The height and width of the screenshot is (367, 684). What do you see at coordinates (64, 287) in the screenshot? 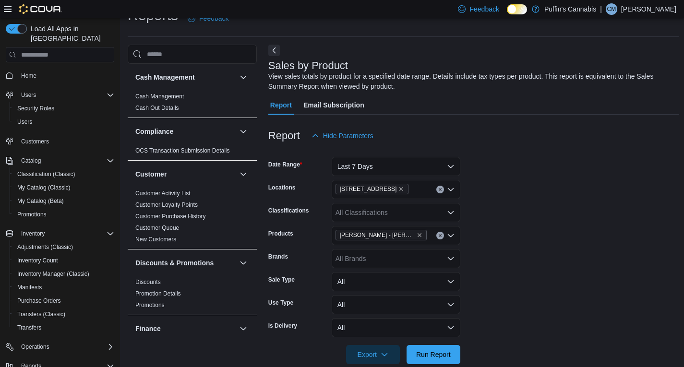
I see `button: Manifests` at bounding box center [64, 287].